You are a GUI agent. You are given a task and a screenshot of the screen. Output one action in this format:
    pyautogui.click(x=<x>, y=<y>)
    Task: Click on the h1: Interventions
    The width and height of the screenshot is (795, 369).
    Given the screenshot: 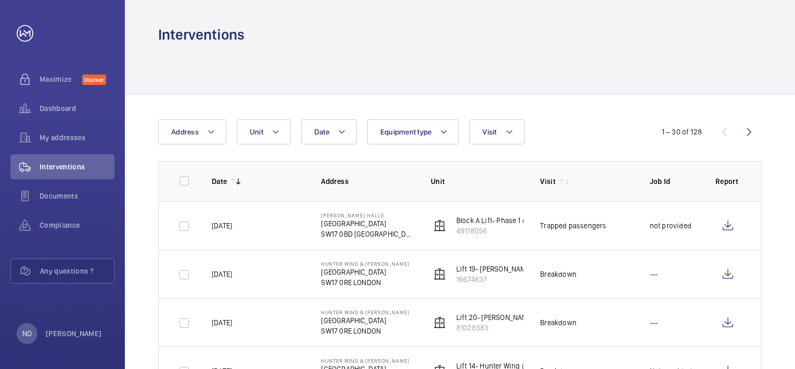 What is the action you would take?
    pyautogui.click(x=201, y=34)
    